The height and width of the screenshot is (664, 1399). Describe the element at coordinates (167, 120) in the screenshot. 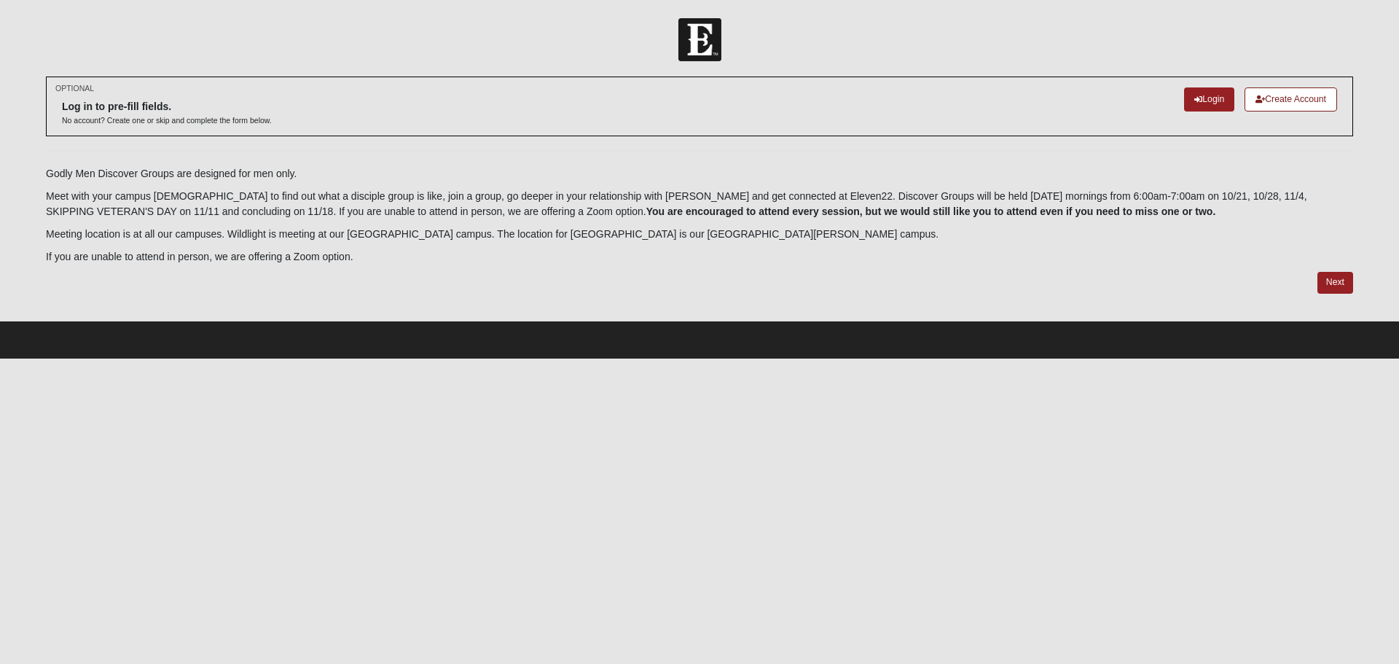

I see `p: No account? Create one or skip and complete the form below.` at that location.